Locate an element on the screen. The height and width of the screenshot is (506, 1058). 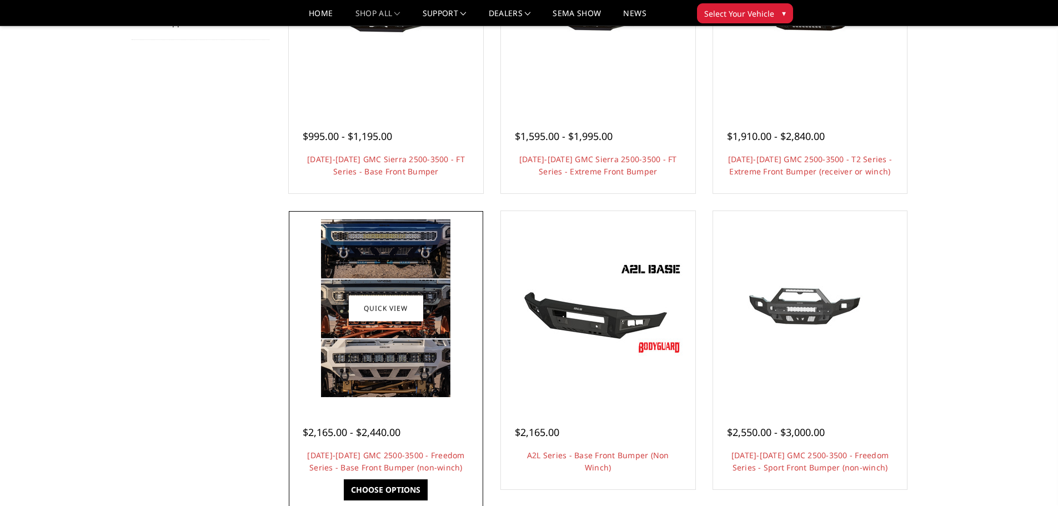
span: $2,165.00 is located at coordinates (537, 432).